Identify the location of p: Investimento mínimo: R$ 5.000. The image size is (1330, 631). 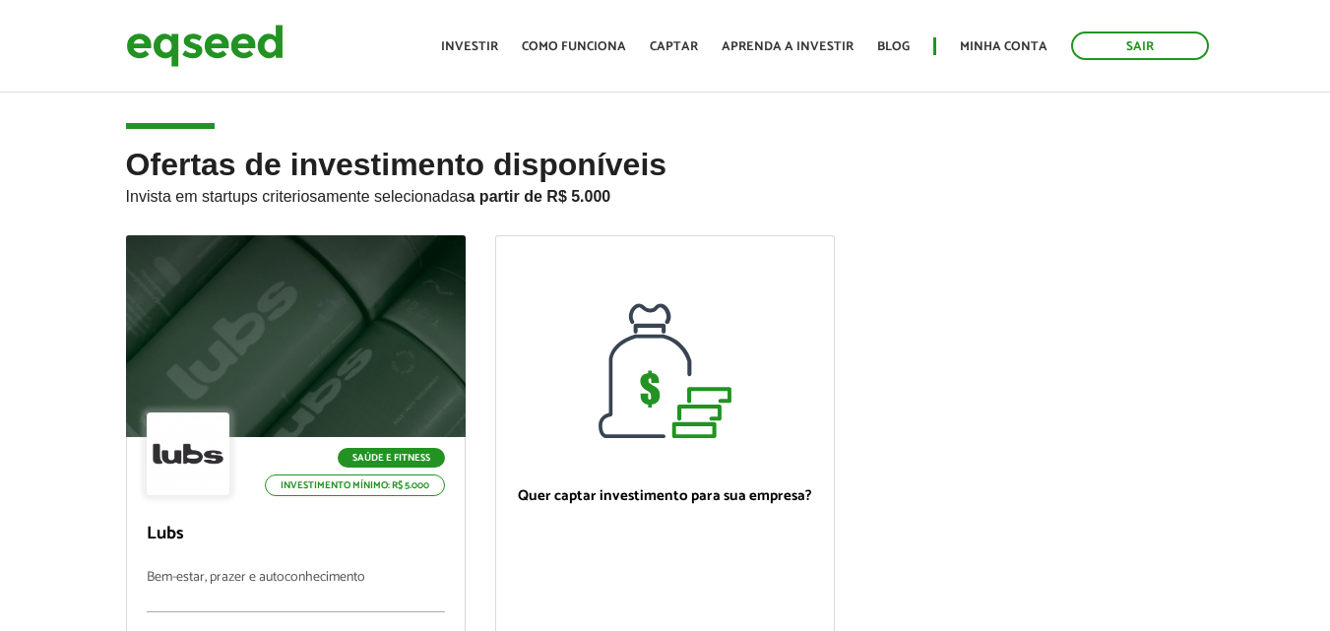
(354, 485).